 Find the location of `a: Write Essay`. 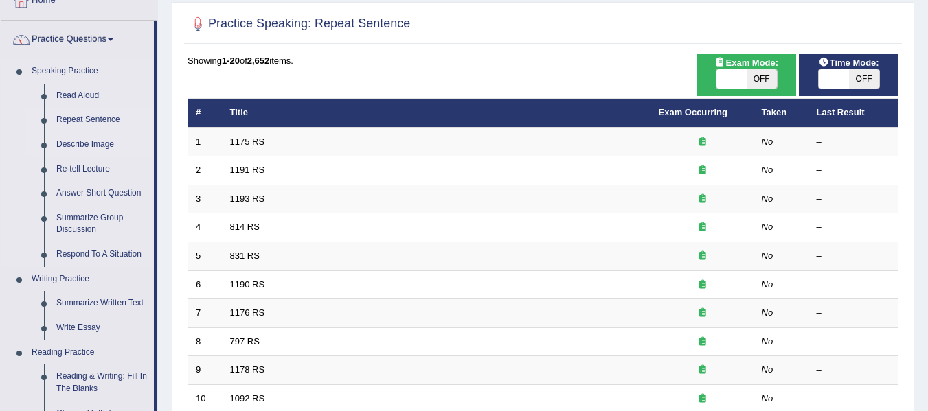

a: Write Essay is located at coordinates (102, 328).